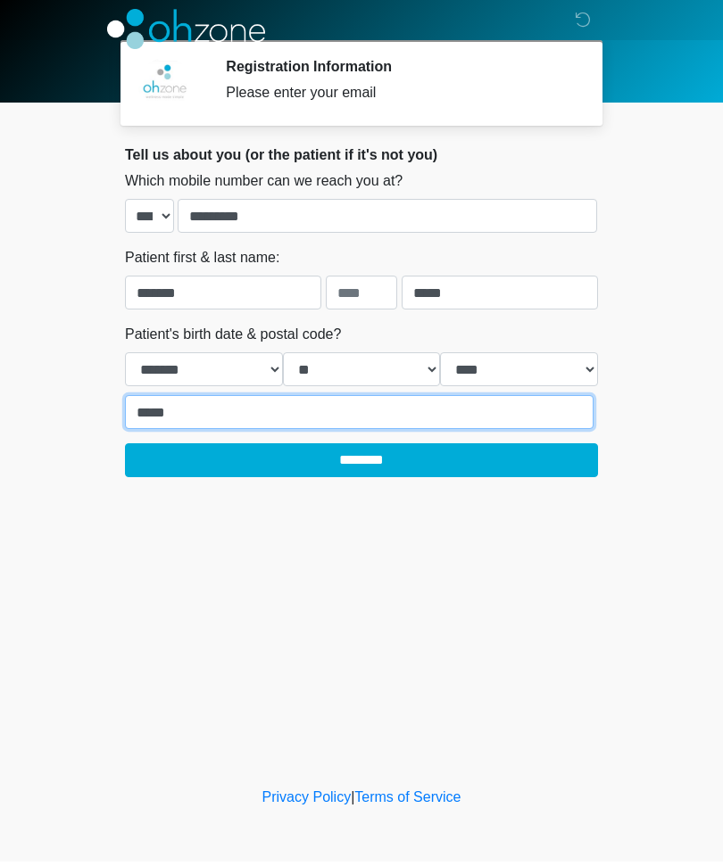  What do you see at coordinates (233, 339) in the screenshot?
I see `label: Patient's birth date & postal code?` at bounding box center [233, 339].